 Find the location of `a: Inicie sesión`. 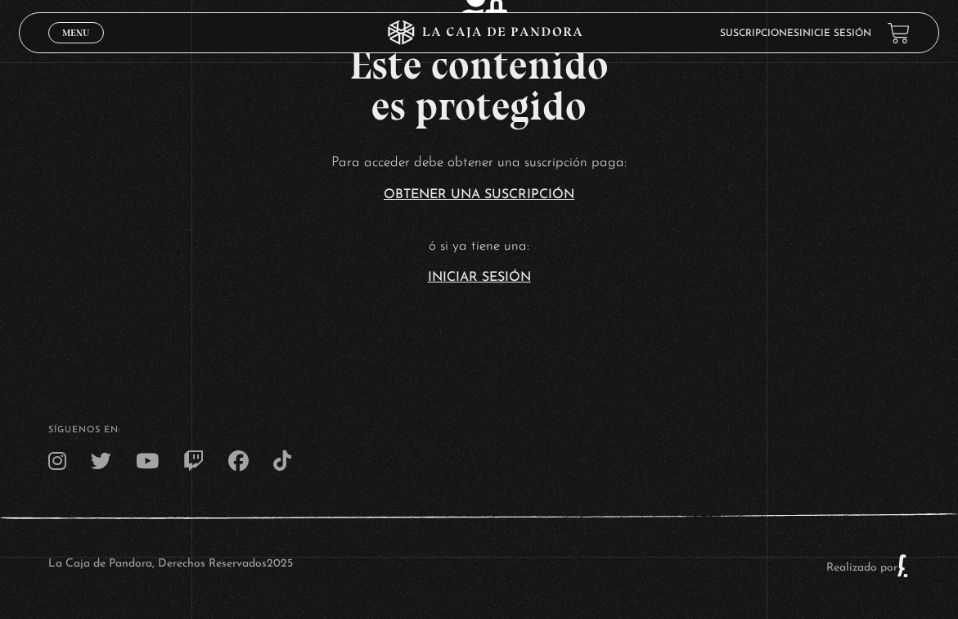

a: Inicie sesión is located at coordinates (835, 34).